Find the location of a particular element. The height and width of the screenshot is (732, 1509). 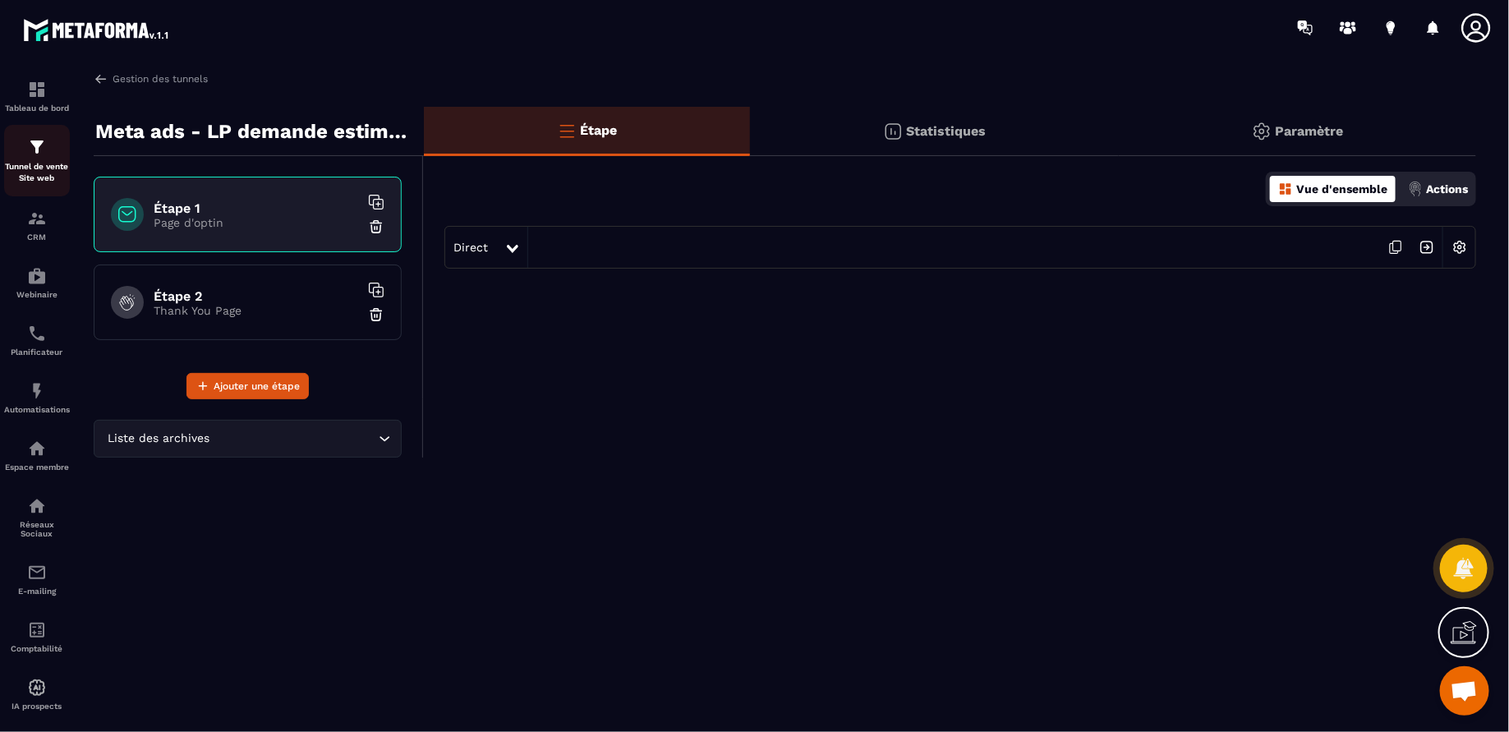

a: automationsautomationsWebinaire is located at coordinates (37, 283).